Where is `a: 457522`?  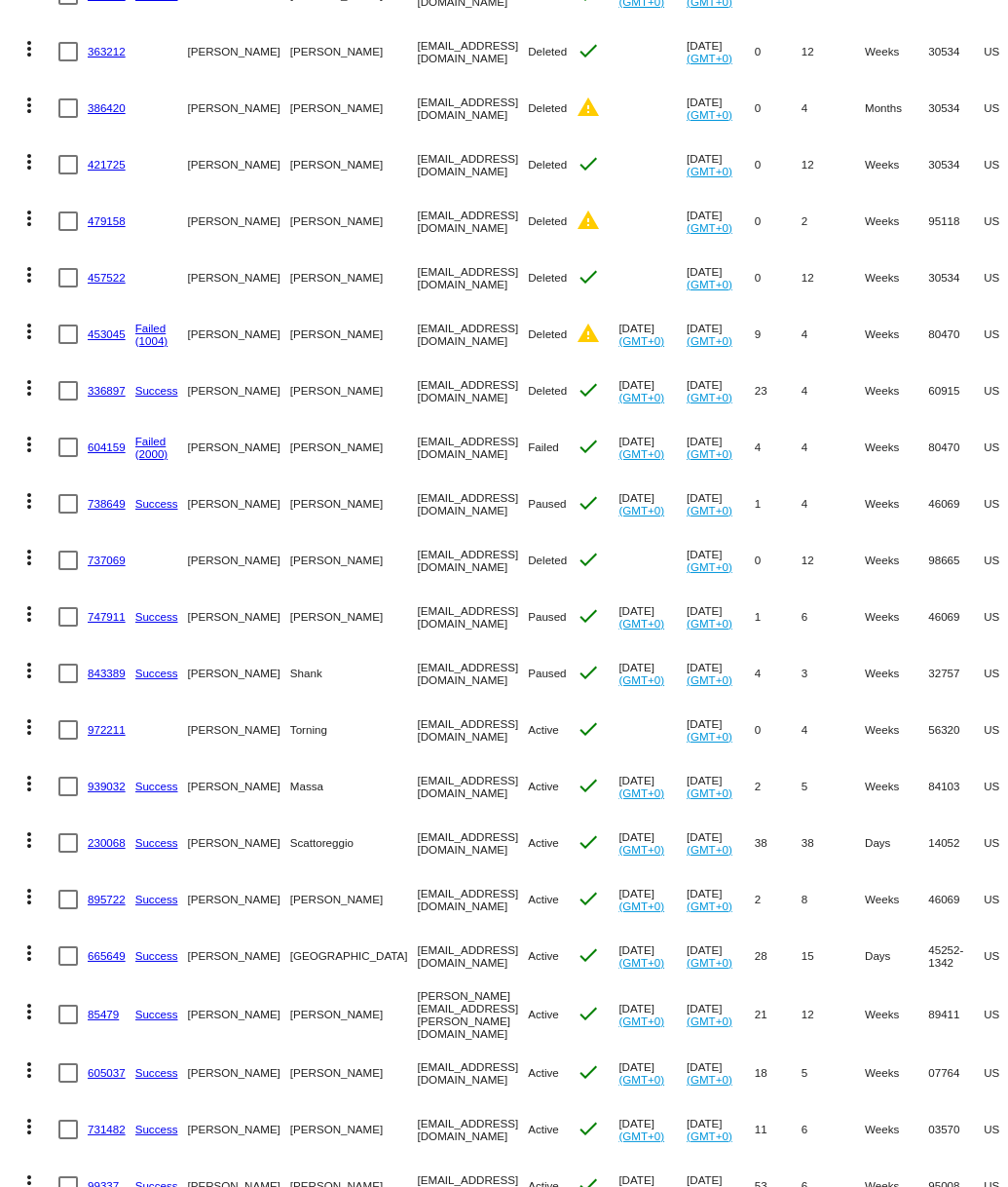
a: 457522 is located at coordinates (106, 276).